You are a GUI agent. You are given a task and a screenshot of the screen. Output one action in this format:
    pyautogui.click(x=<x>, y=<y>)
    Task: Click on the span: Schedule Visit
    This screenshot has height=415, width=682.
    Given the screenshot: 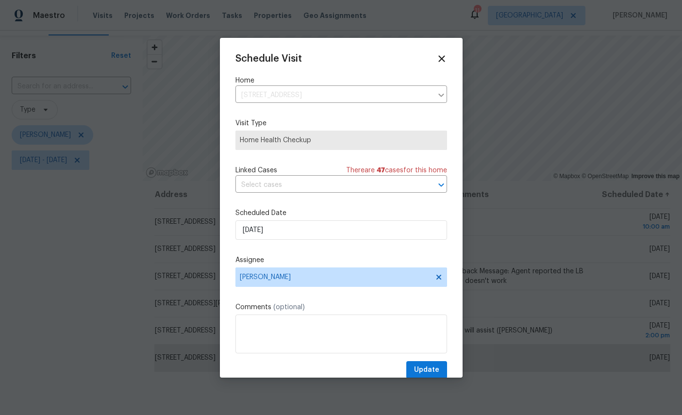 What is the action you would take?
    pyautogui.click(x=268, y=59)
    